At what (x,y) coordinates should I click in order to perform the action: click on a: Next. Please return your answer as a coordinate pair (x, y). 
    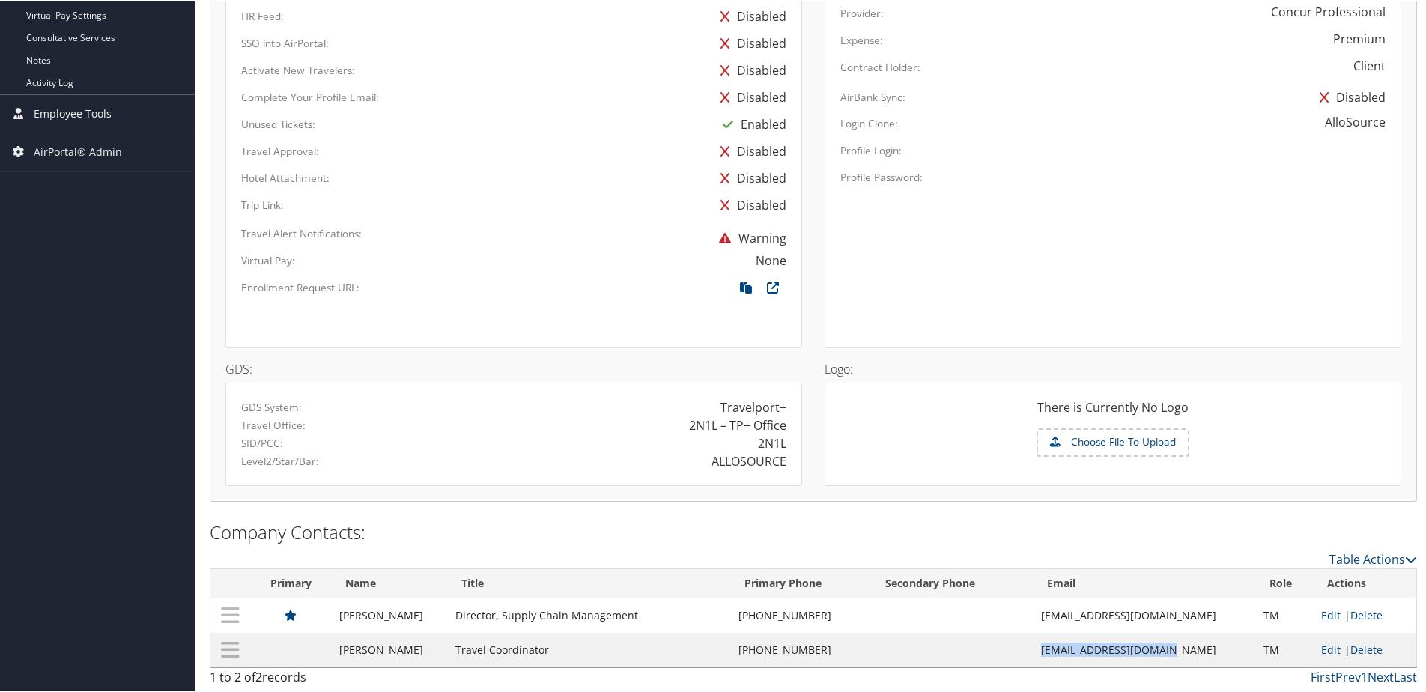
    Looking at the image, I should click on (1380, 676).